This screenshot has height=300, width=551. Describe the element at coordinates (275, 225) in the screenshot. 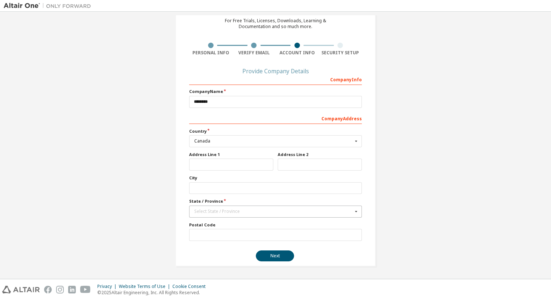

I see `label: Postal Code` at that location.